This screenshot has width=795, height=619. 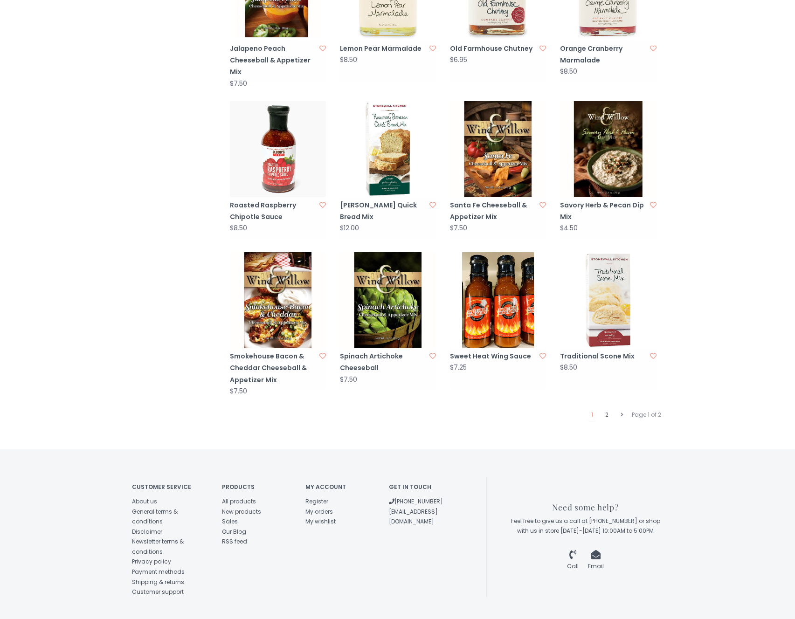 What do you see at coordinates (273, 211) in the screenshot?
I see `a: Roasted Raspberry Chipotle Sauce` at bounding box center [273, 211].